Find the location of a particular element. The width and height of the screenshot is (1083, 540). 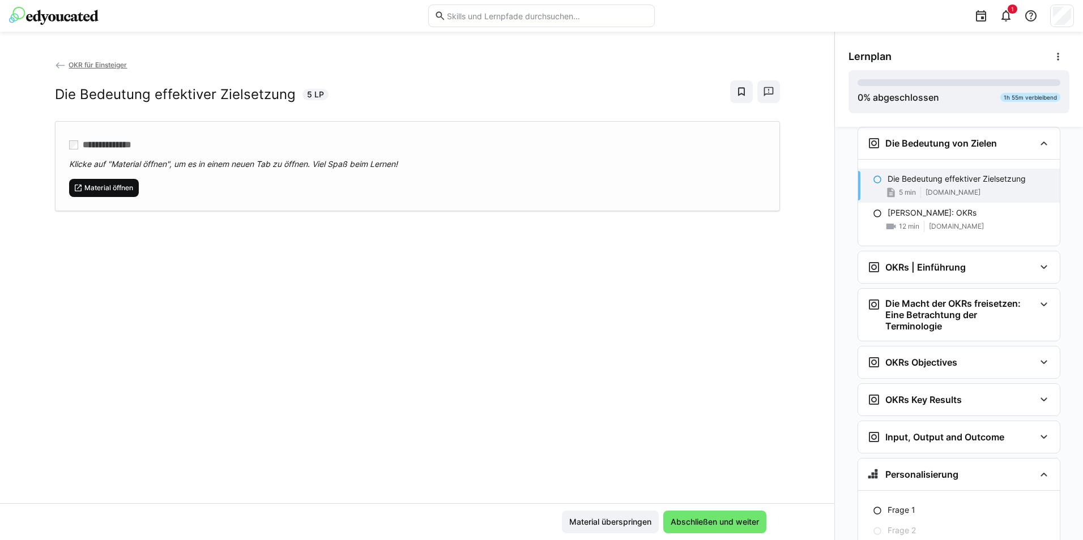

div: 1h 55m verbleibend is located at coordinates (1030, 97).